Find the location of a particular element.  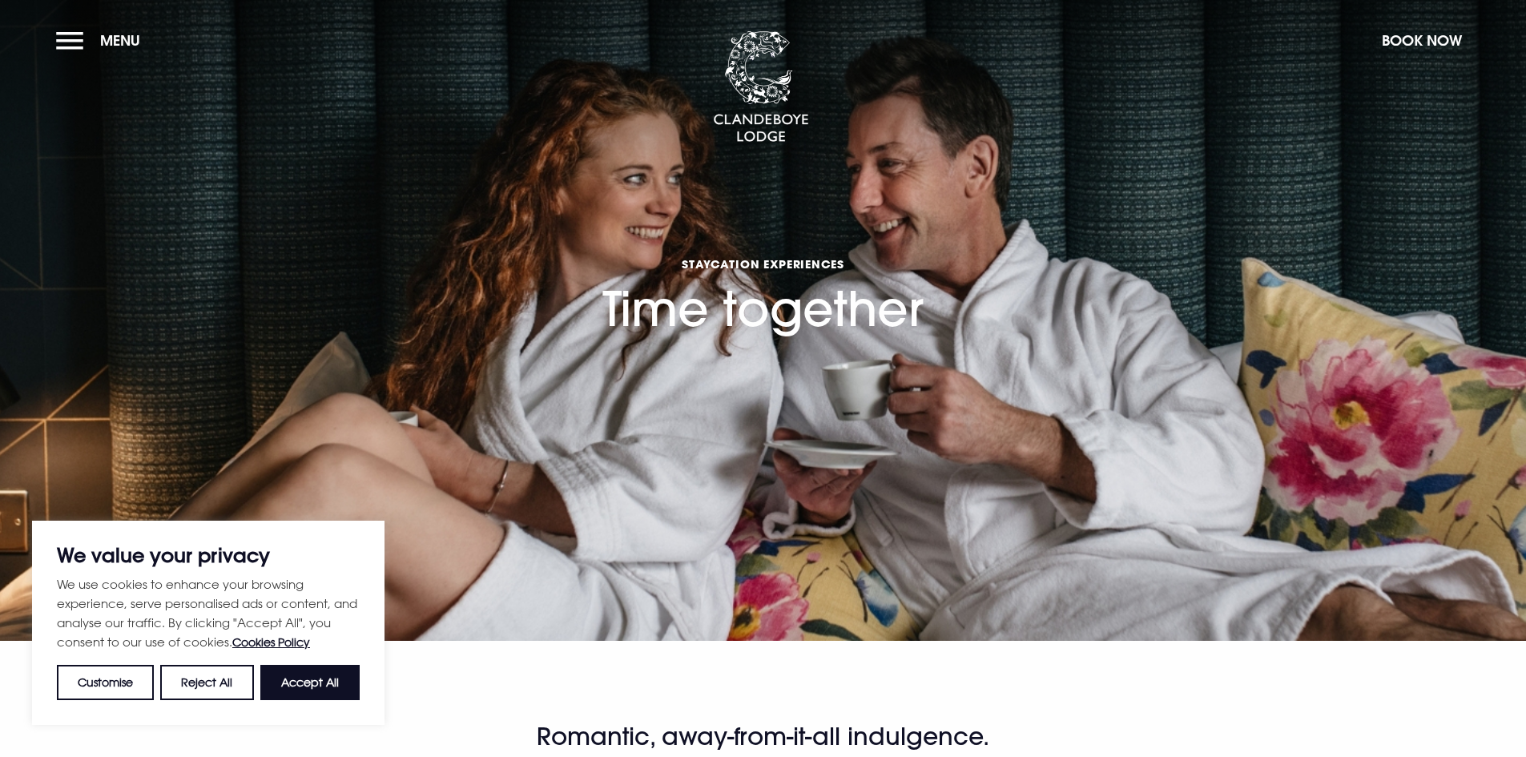

h2: Romantic, away-from-it-all indulgence. is located at coordinates (763, 737).